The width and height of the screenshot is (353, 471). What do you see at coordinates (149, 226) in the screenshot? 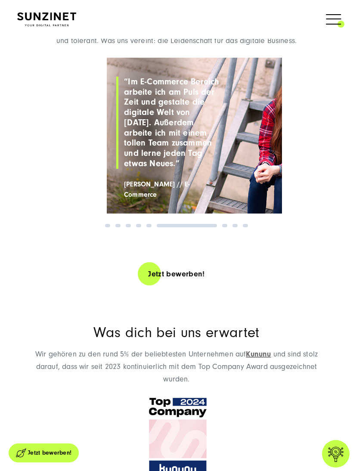
I see `a: 5` at bounding box center [149, 226].